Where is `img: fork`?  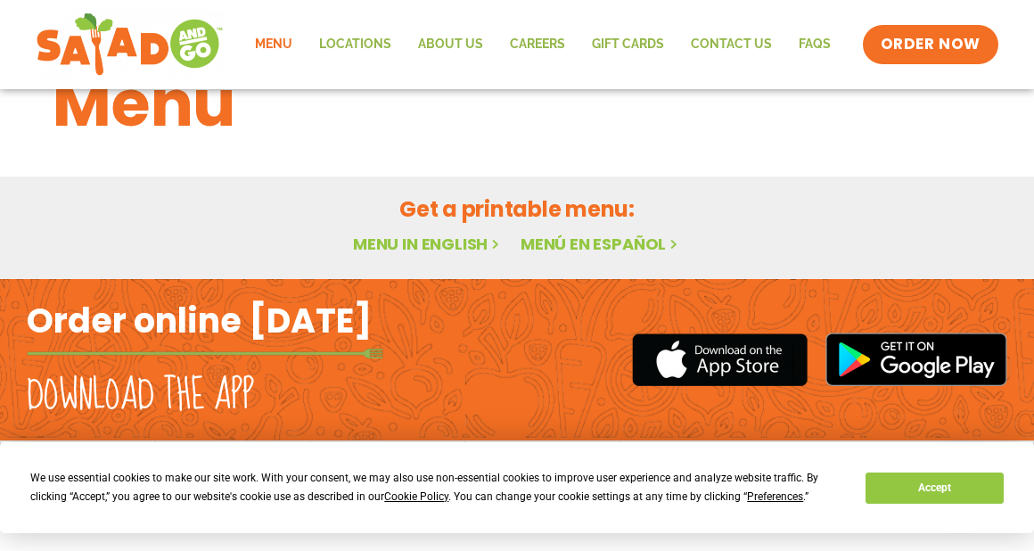 img: fork is located at coordinates (205, 353).